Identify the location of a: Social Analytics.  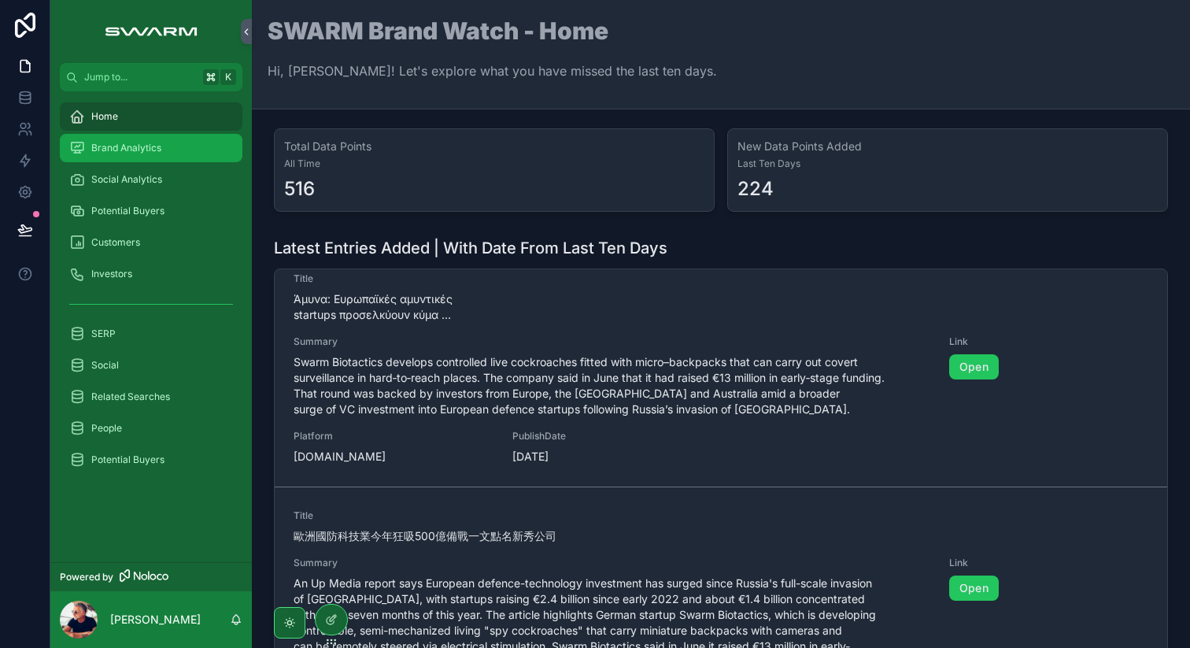
(151, 179).